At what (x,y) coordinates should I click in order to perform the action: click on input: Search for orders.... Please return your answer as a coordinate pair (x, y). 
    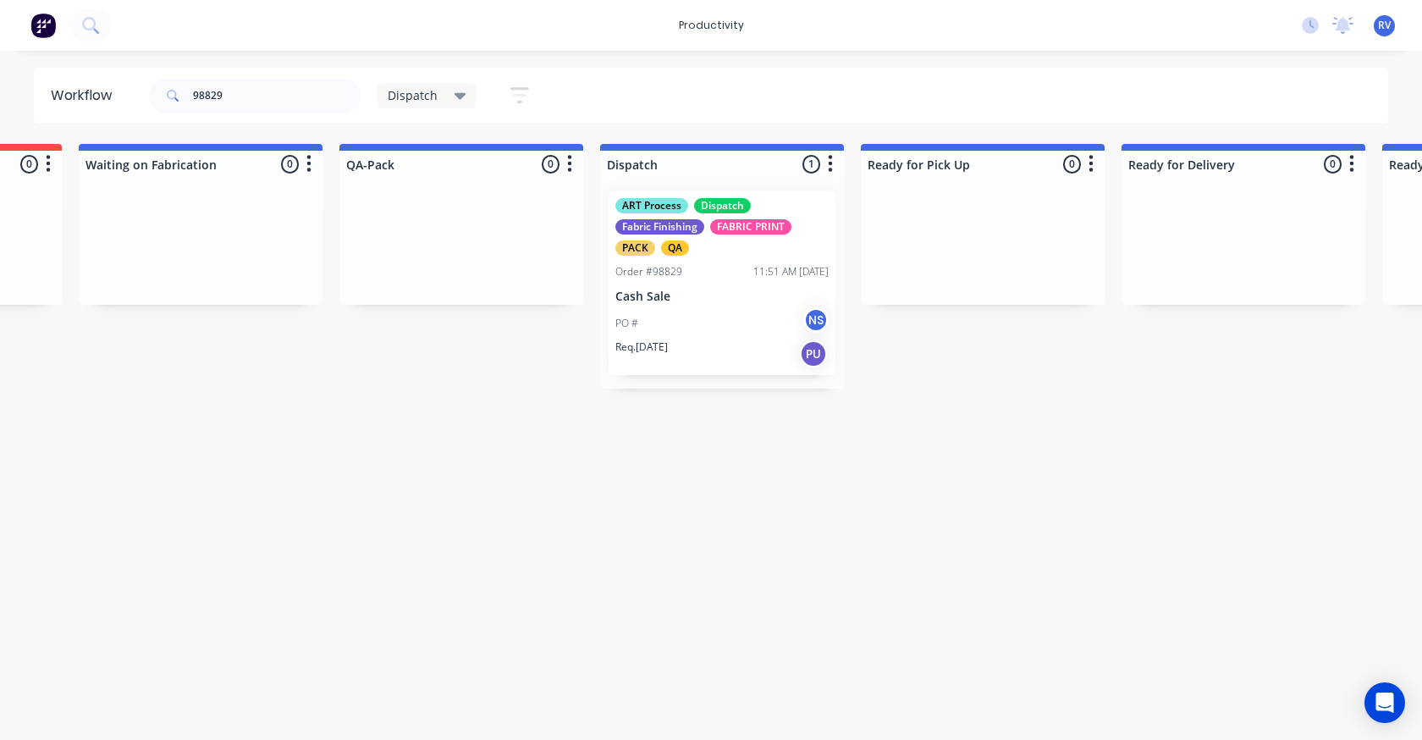
    Looking at the image, I should click on (277, 96).